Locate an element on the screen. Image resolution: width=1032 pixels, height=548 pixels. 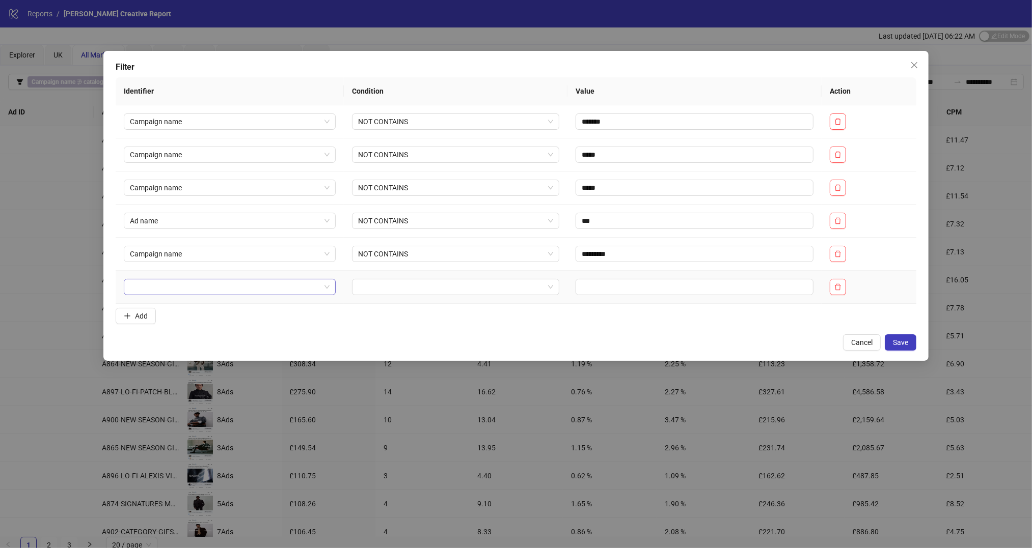
span: Save is located at coordinates (900, 343).